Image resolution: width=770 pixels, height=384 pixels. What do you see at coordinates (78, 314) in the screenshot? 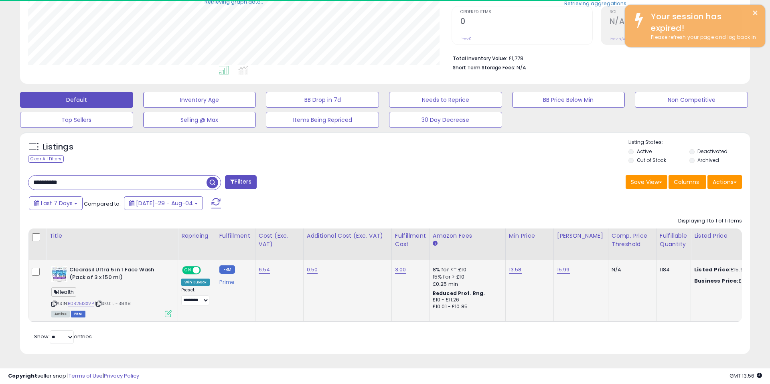
I see `span: FBM` at bounding box center [78, 314].